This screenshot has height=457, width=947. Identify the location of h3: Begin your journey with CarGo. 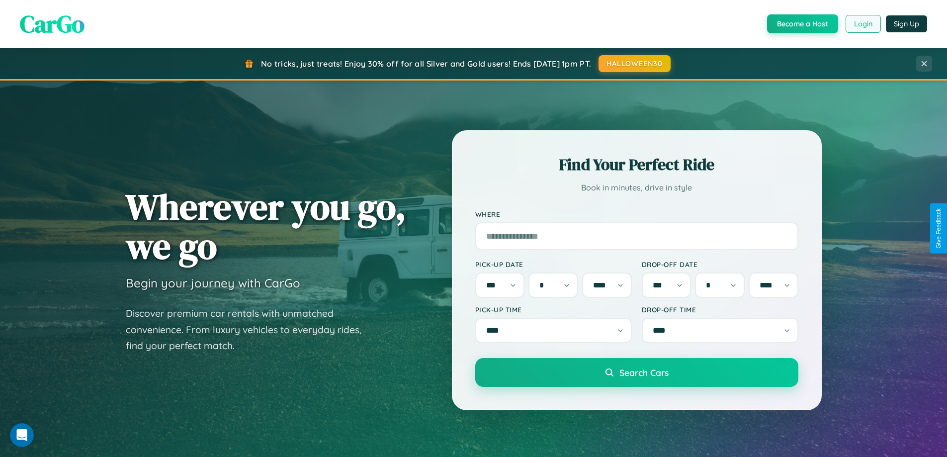
(213, 283).